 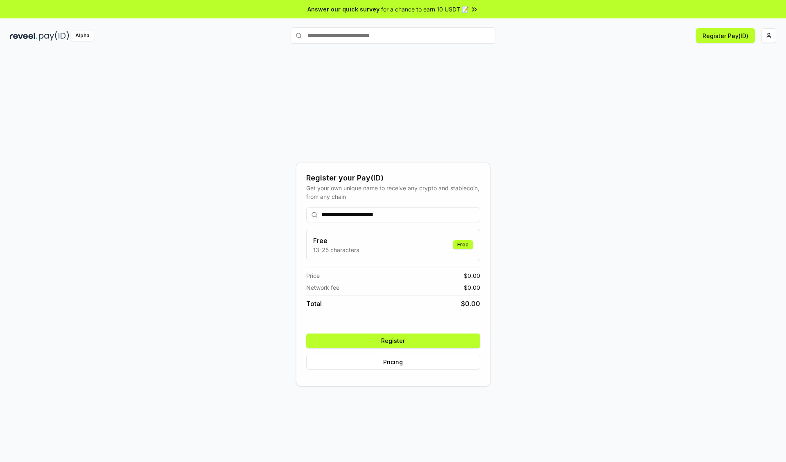 I want to click on span: Total, so click(x=314, y=304).